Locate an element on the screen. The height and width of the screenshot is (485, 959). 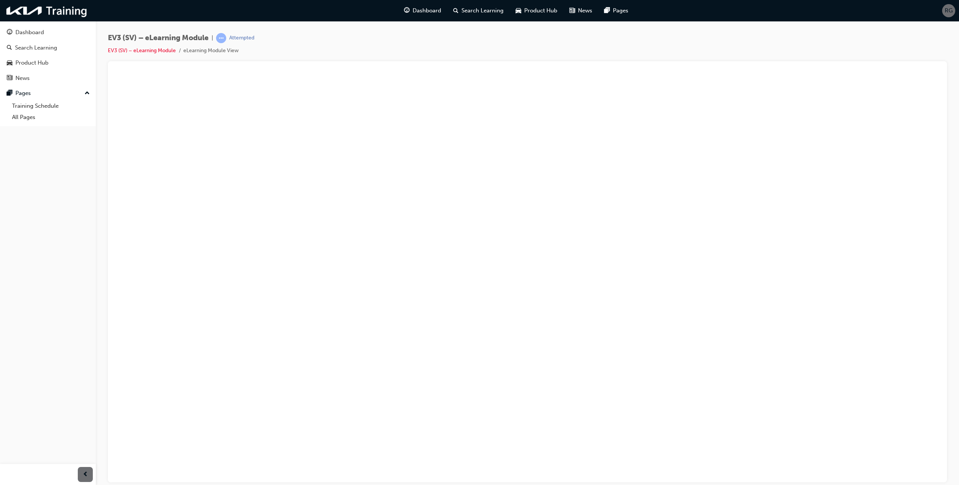
span: News is located at coordinates (585, 11).